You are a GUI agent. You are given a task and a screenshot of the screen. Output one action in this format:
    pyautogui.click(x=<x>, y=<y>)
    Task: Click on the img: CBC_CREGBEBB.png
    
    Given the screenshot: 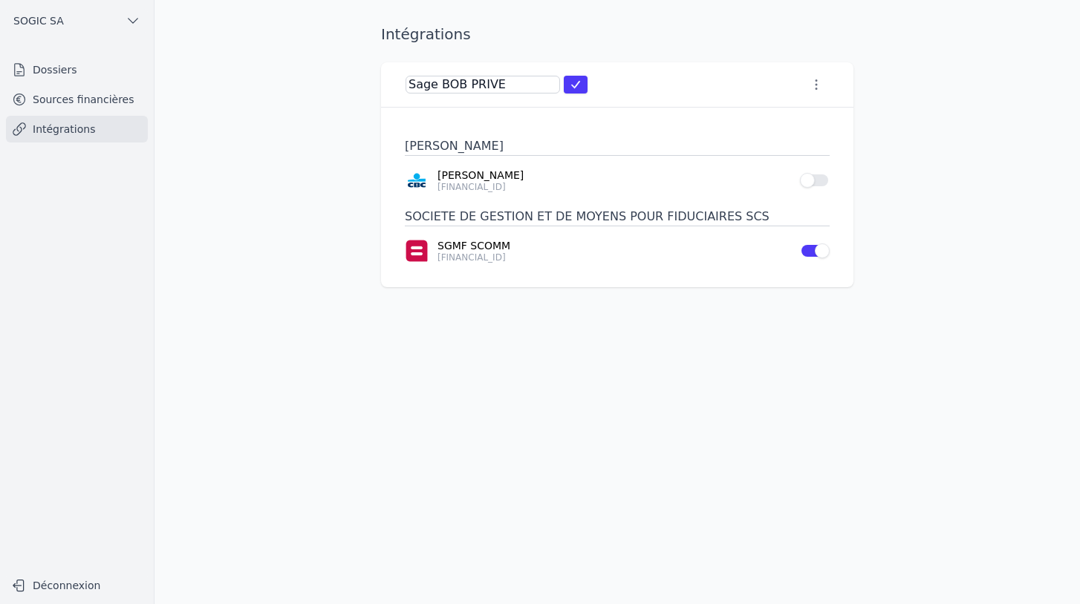 What is the action you would take?
    pyautogui.click(x=417, y=180)
    